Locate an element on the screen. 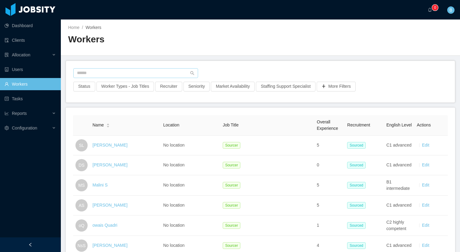 The width and height of the screenshot is (460, 252). span: Job Title is located at coordinates (231, 125).